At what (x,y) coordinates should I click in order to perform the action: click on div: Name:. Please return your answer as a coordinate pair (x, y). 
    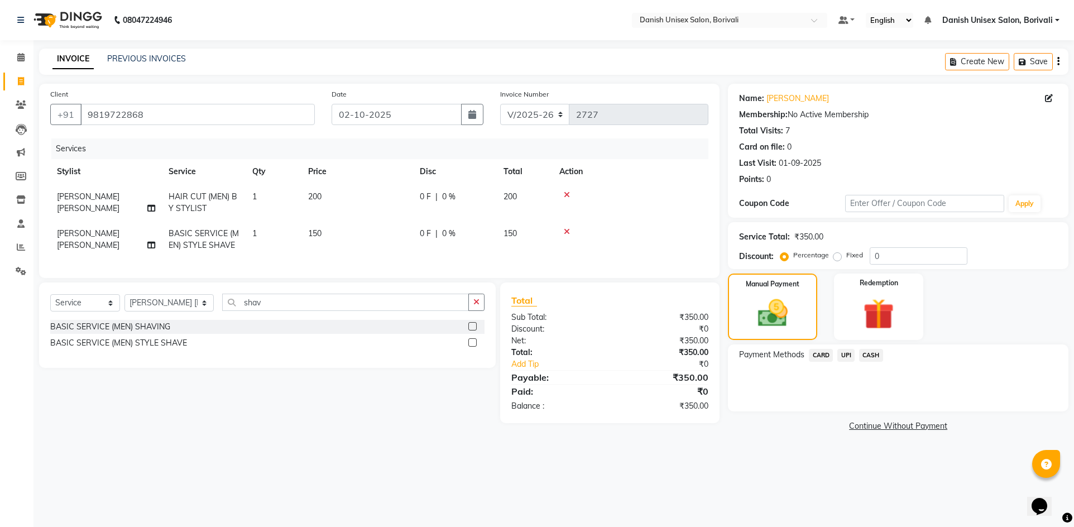
    Looking at the image, I should click on (751, 98).